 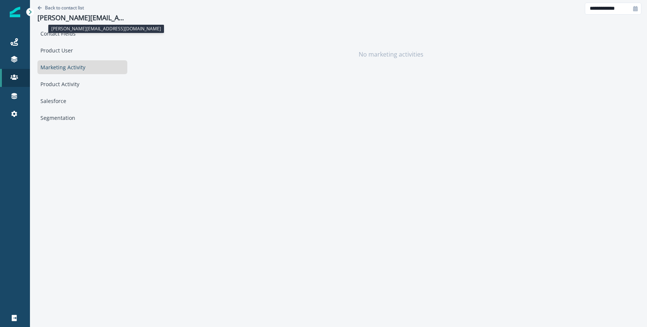 What do you see at coordinates (82, 118) in the screenshot?
I see `div: Segmentation` at bounding box center [82, 118].